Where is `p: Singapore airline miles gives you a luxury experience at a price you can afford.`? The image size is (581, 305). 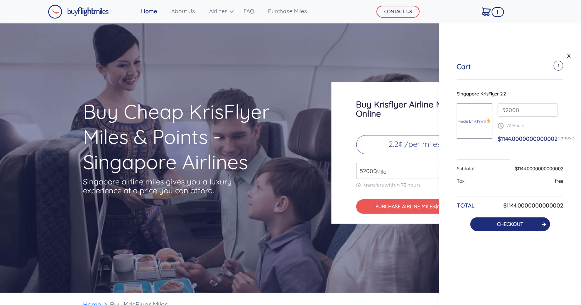 p: Singapore airline miles gives you a luxury experience at a price you can afford. is located at coordinates (163, 186).